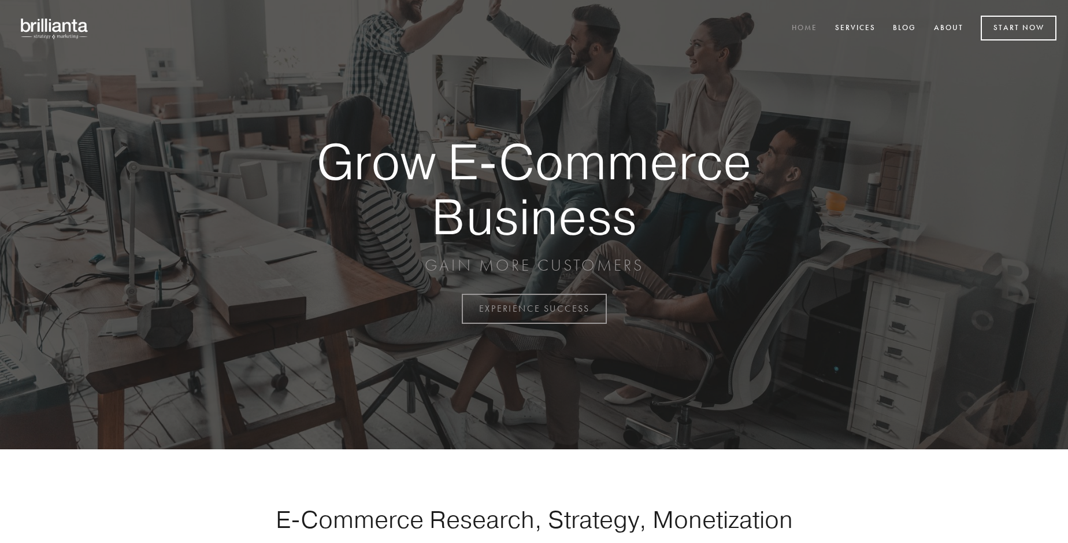  What do you see at coordinates (855, 28) in the screenshot?
I see `a: Services` at bounding box center [855, 28].